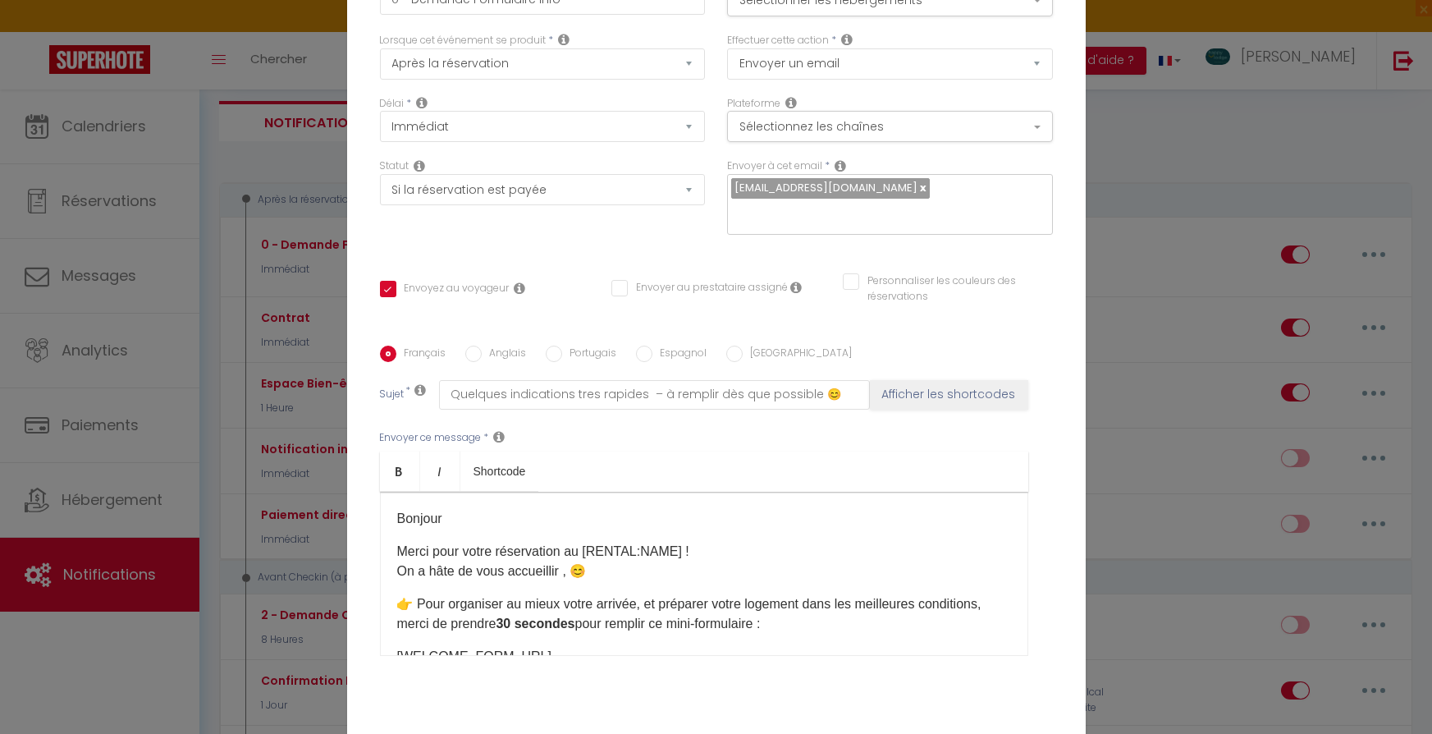  What do you see at coordinates (847, 39) in the screenshot?
I see `i: Action Type` at bounding box center [847, 39].